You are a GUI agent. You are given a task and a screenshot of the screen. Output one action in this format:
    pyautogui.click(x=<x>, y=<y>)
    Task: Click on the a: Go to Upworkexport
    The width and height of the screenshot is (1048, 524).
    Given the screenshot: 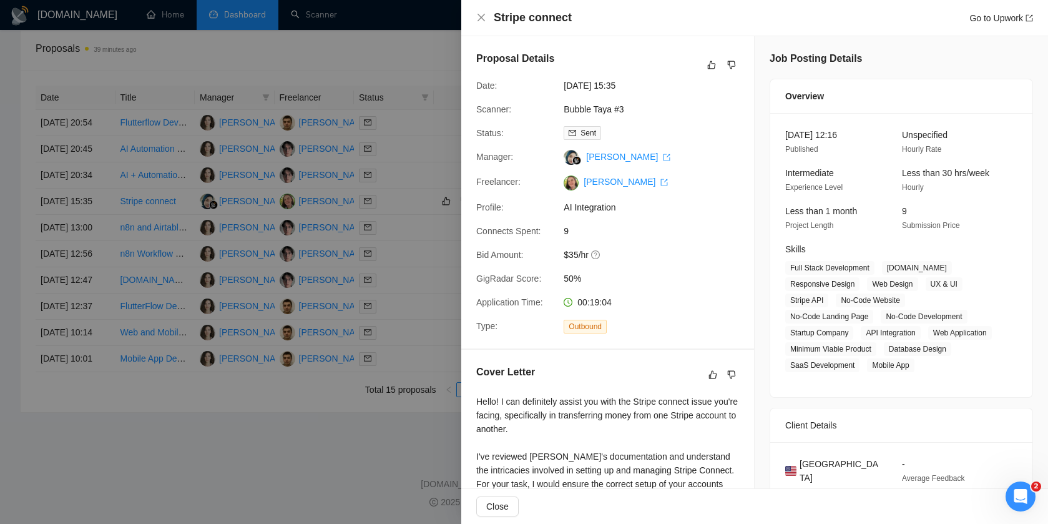 What is the action you would take?
    pyautogui.click(x=1001, y=18)
    